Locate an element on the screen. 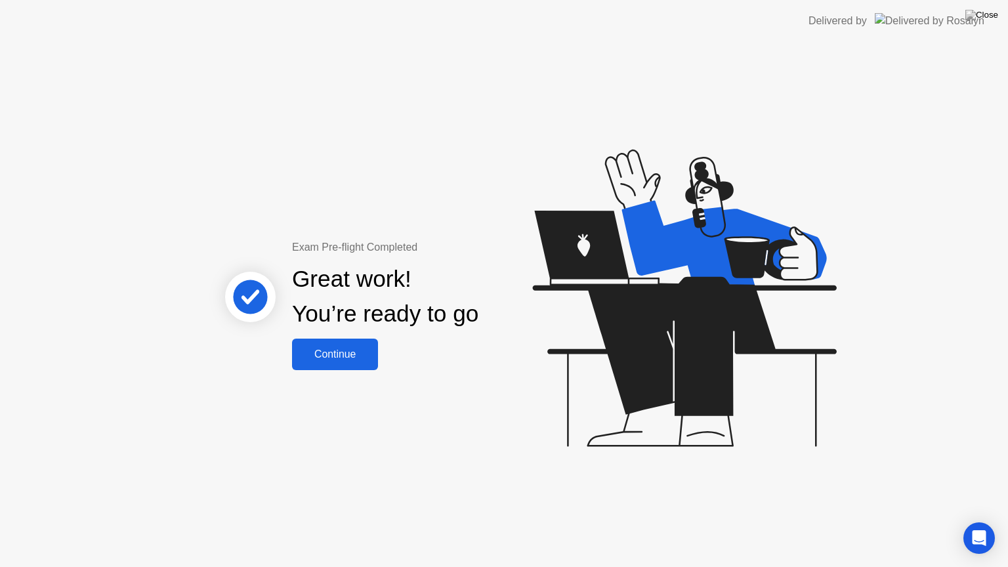 This screenshot has height=567, width=1008. button: Continue is located at coordinates (335, 354).